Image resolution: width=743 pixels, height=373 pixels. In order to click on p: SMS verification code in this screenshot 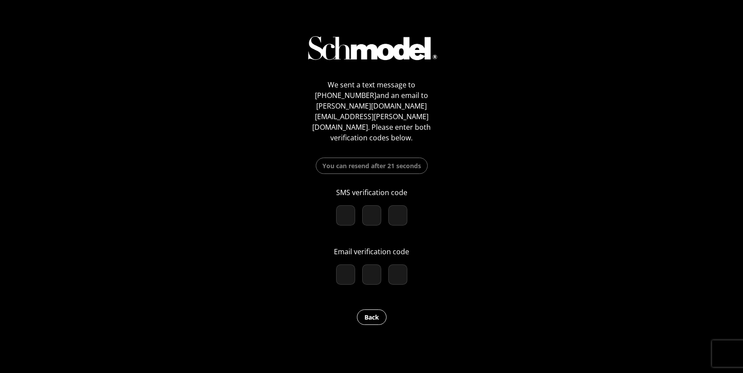, I will do `click(371, 193)`.